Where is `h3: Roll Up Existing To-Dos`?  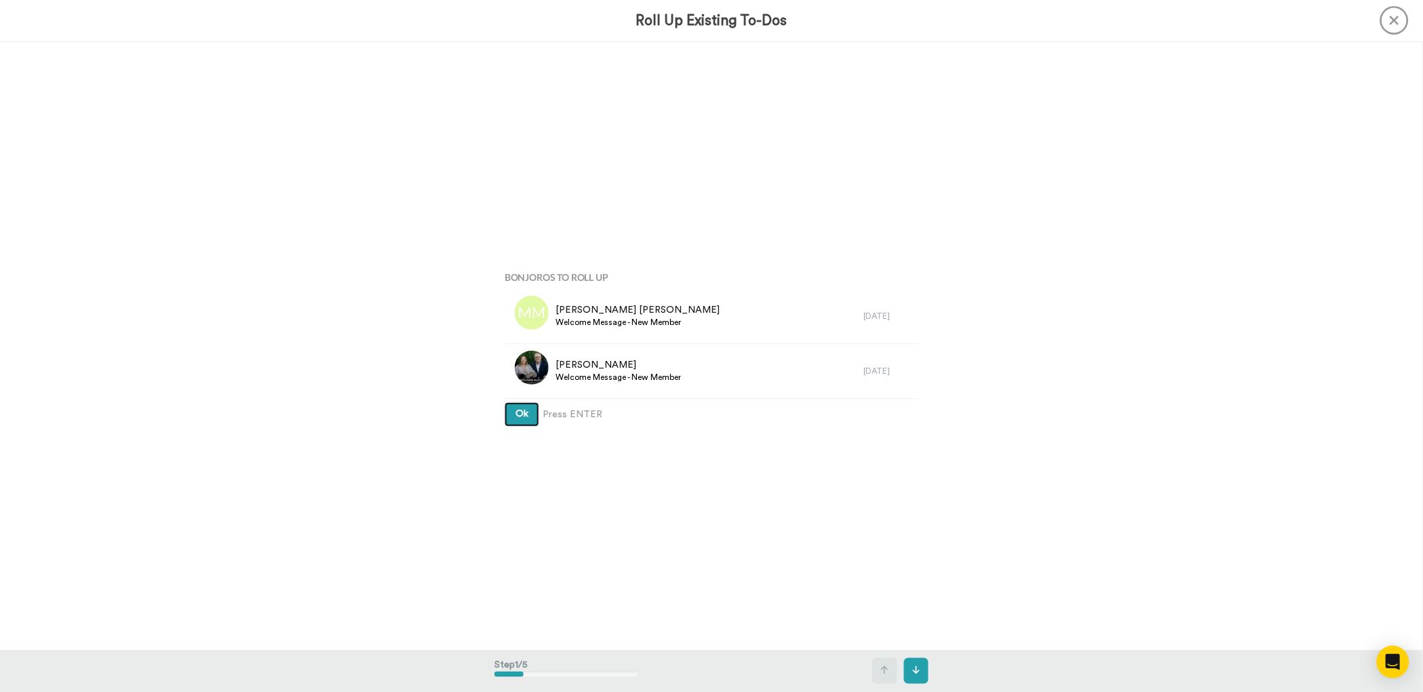 h3: Roll Up Existing To-Dos is located at coordinates (711, 20).